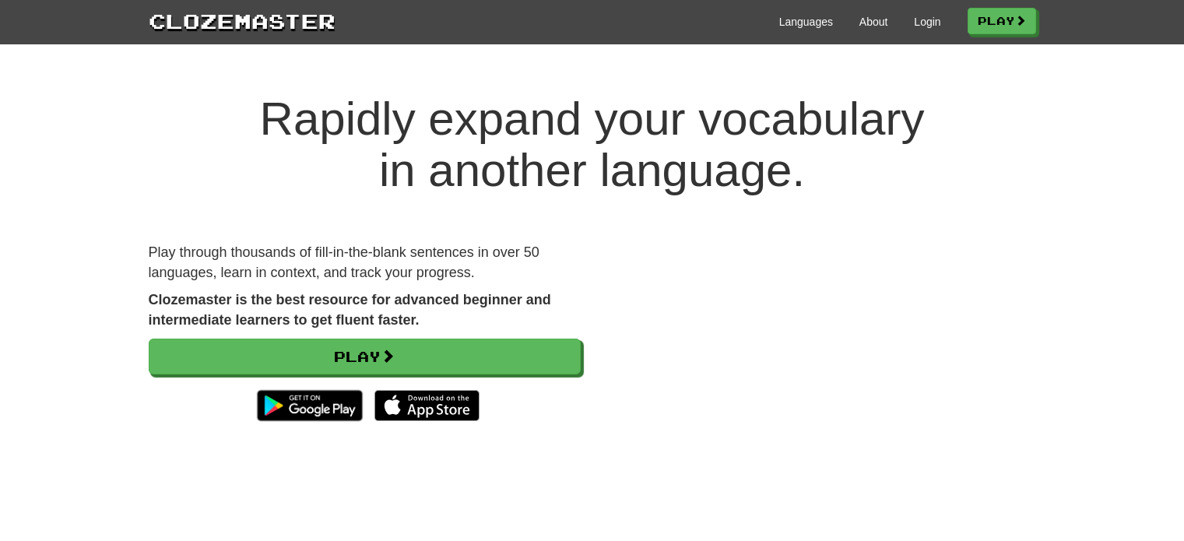  Describe the element at coordinates (309, 406) in the screenshot. I see `img: Get it on Google Play` at that location.